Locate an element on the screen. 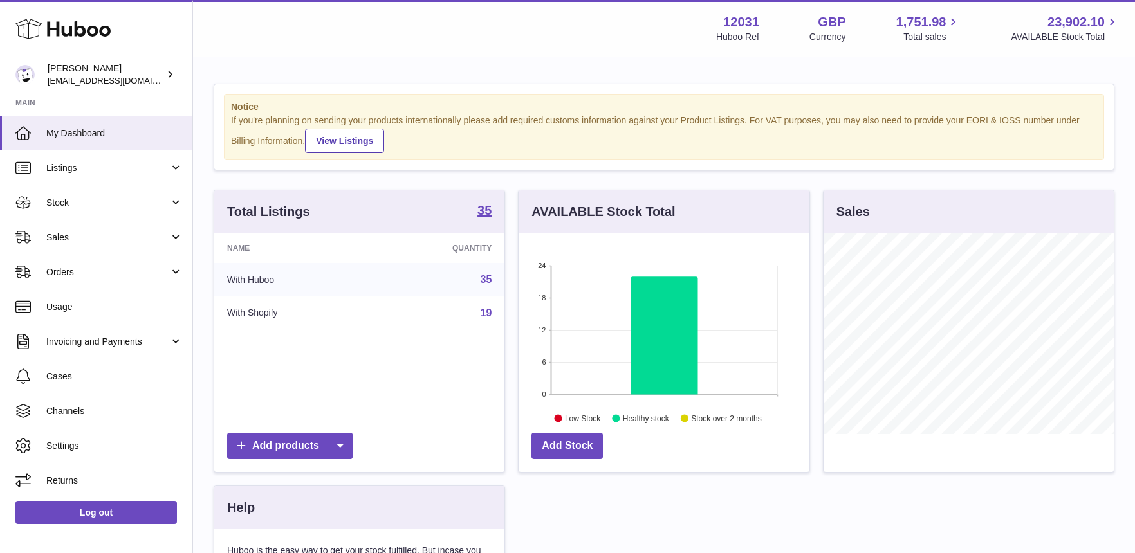 This screenshot has width=1135, height=553. span: Listings is located at coordinates (107, 168).